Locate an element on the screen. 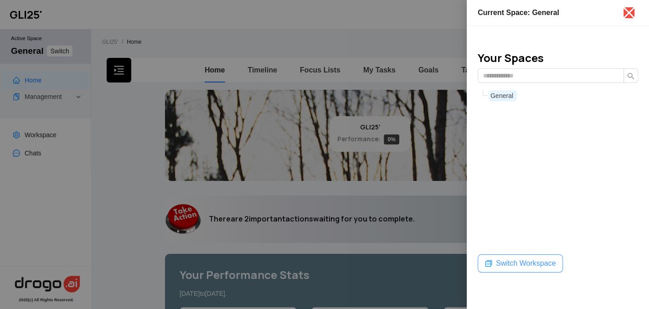 This screenshot has height=309, width=649. span: switcher is located at coordinates (489, 264).